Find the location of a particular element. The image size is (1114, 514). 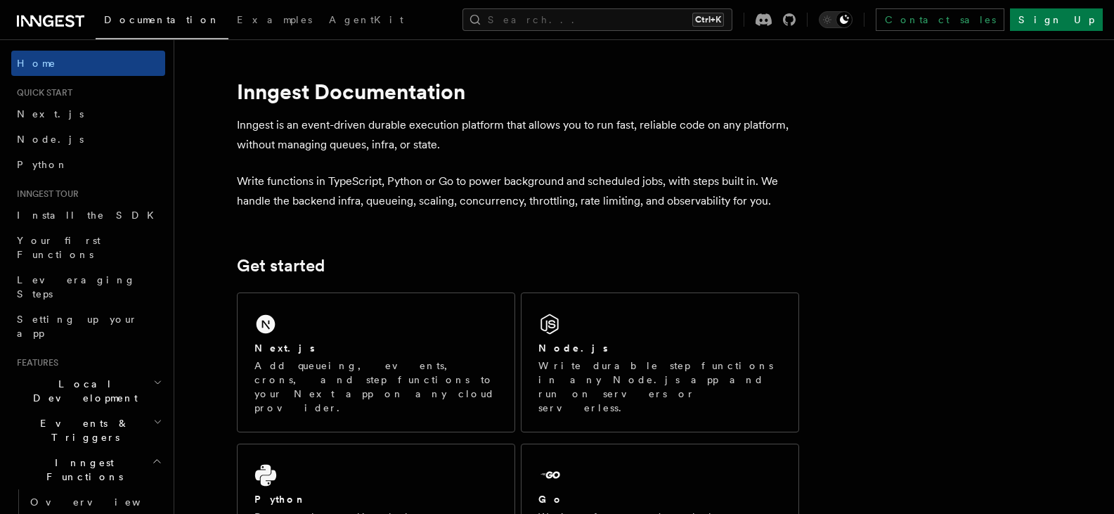

span: Events & Triggers is located at coordinates (82, 430).